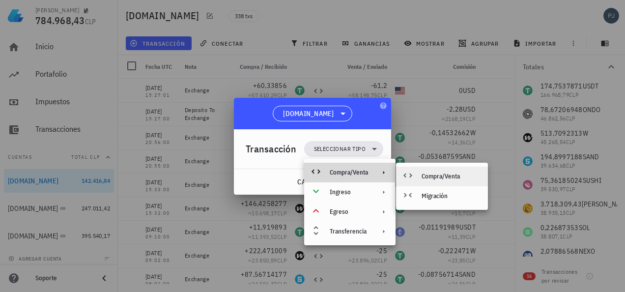  I want to click on span: cancelar, so click(315, 182).